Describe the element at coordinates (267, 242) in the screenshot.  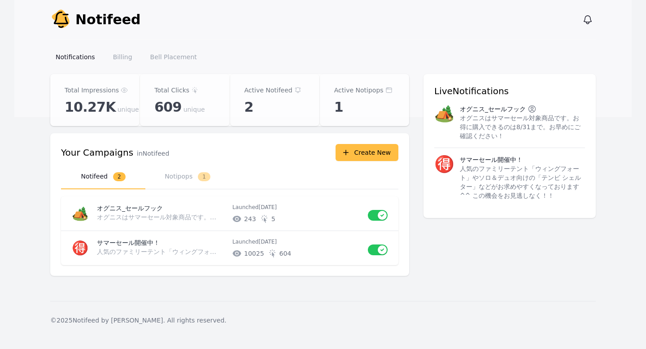
I see `time: 2025-08-13T14:12:34.913Z` at that location.